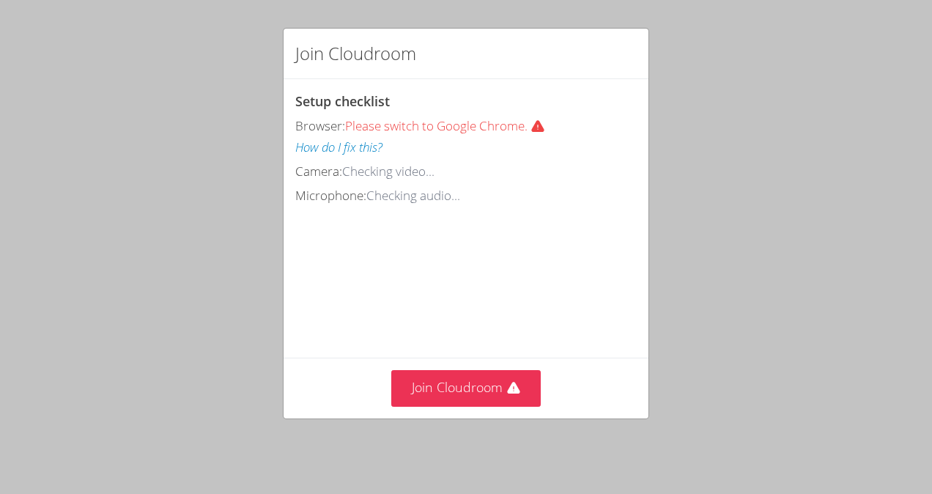 The image size is (932, 494). I want to click on span: Camera:, so click(319, 171).